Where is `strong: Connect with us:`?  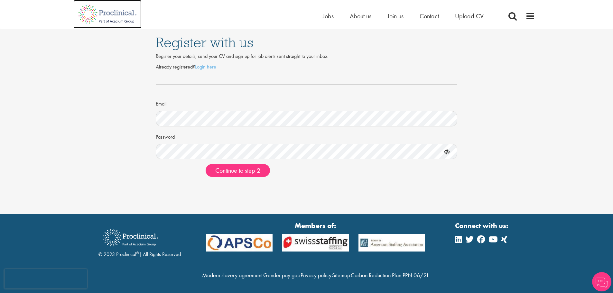
strong: Connect with us: is located at coordinates (482, 226).